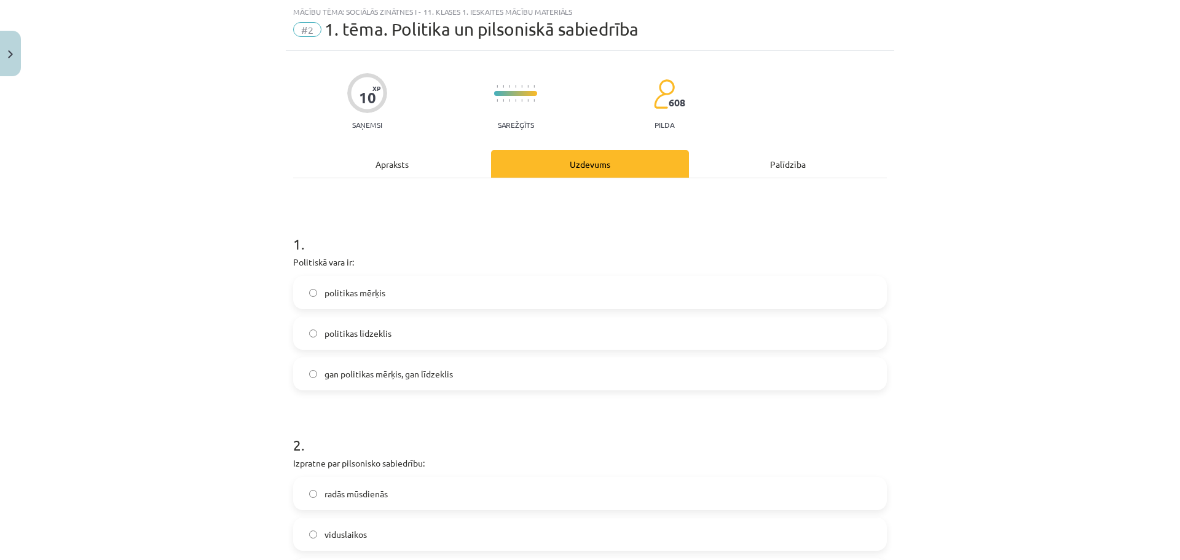  What do you see at coordinates (388, 374) in the screenshot?
I see `span: gan politikas mērķis, gan līdzeklis` at bounding box center [388, 374].